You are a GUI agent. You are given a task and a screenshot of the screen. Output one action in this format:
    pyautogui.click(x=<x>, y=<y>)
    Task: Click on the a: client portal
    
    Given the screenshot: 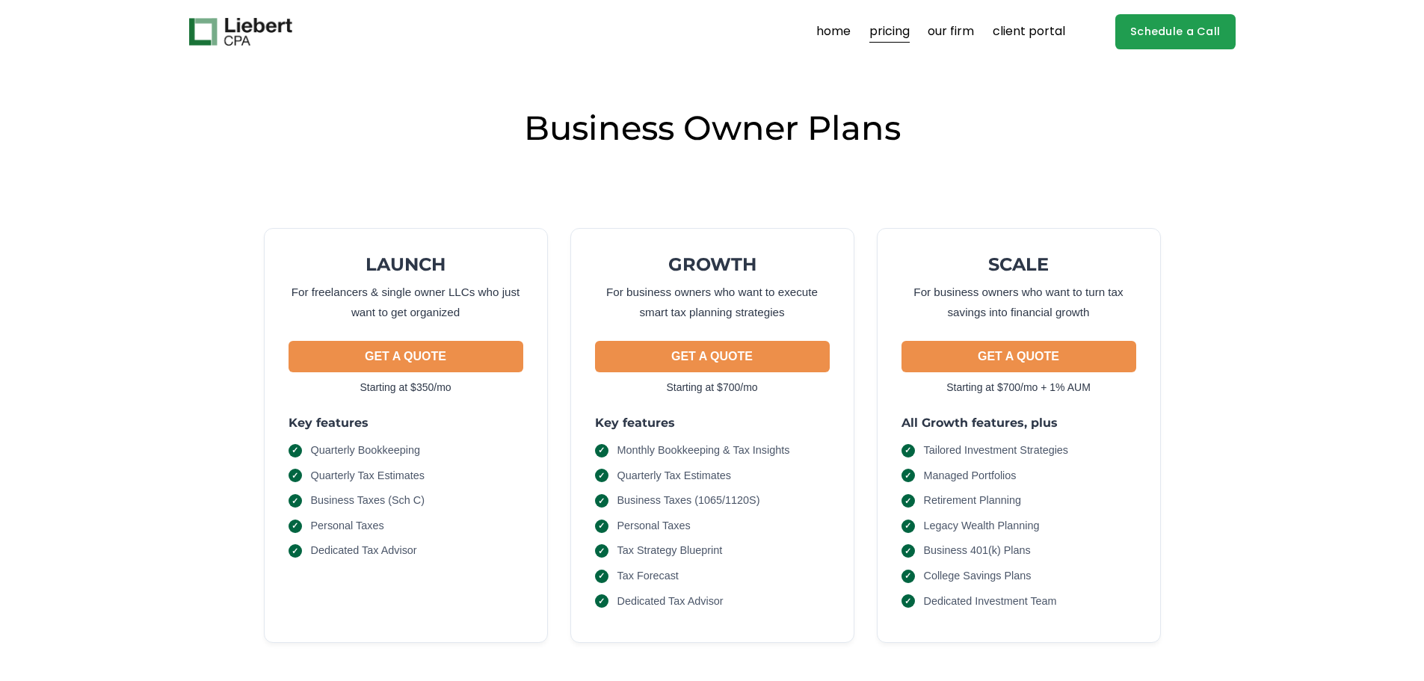 What is the action you would take?
    pyautogui.click(x=1029, y=32)
    